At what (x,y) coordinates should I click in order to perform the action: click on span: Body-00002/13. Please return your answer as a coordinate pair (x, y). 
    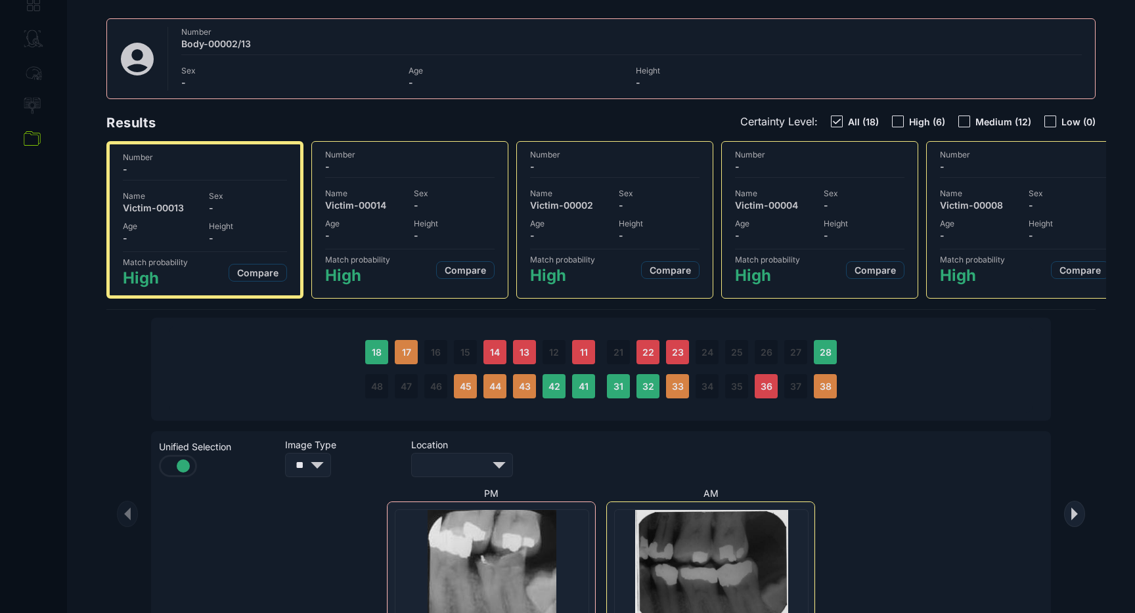
    Looking at the image, I should click on (631, 43).